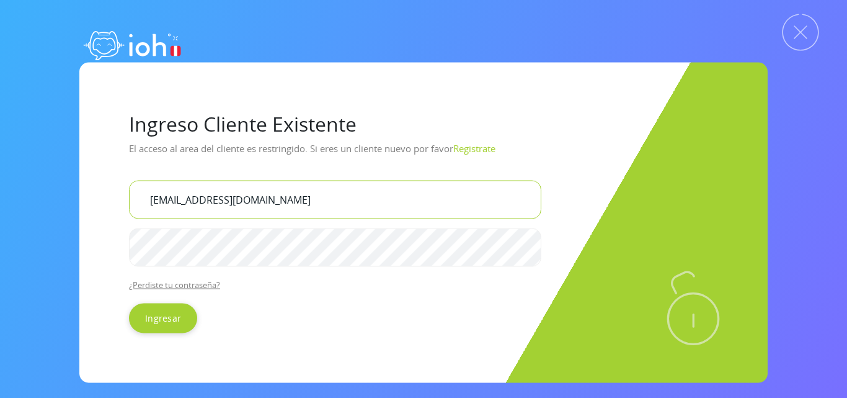  Describe the element at coordinates (163, 318) in the screenshot. I see `input: Ingresar` at that location.